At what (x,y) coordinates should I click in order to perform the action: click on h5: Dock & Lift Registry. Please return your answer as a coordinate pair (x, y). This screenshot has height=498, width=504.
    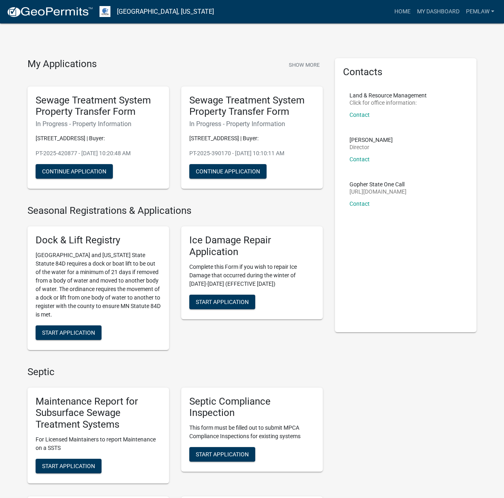
    Looking at the image, I should click on (98, 240).